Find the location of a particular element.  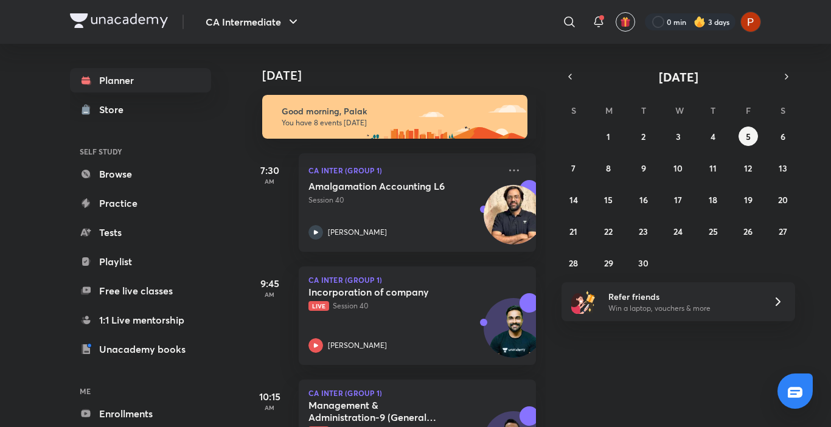

a: Unacademy books is located at coordinates (141, 349).